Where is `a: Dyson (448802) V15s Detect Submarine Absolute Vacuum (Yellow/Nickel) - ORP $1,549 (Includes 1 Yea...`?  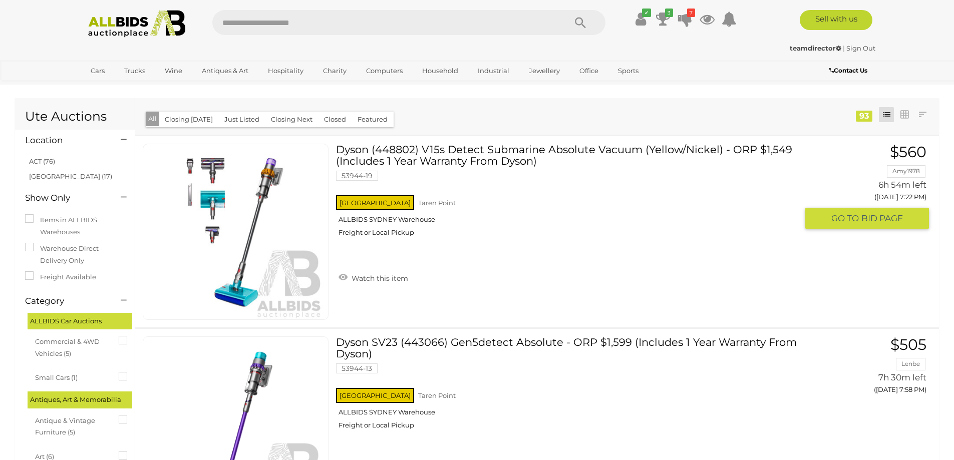
a: Dyson (448802) V15s Detect Submarine Absolute Vacuum (Yellow/Nickel) - ORP $1,549 (Includes 1 Yea... is located at coordinates (570, 194).